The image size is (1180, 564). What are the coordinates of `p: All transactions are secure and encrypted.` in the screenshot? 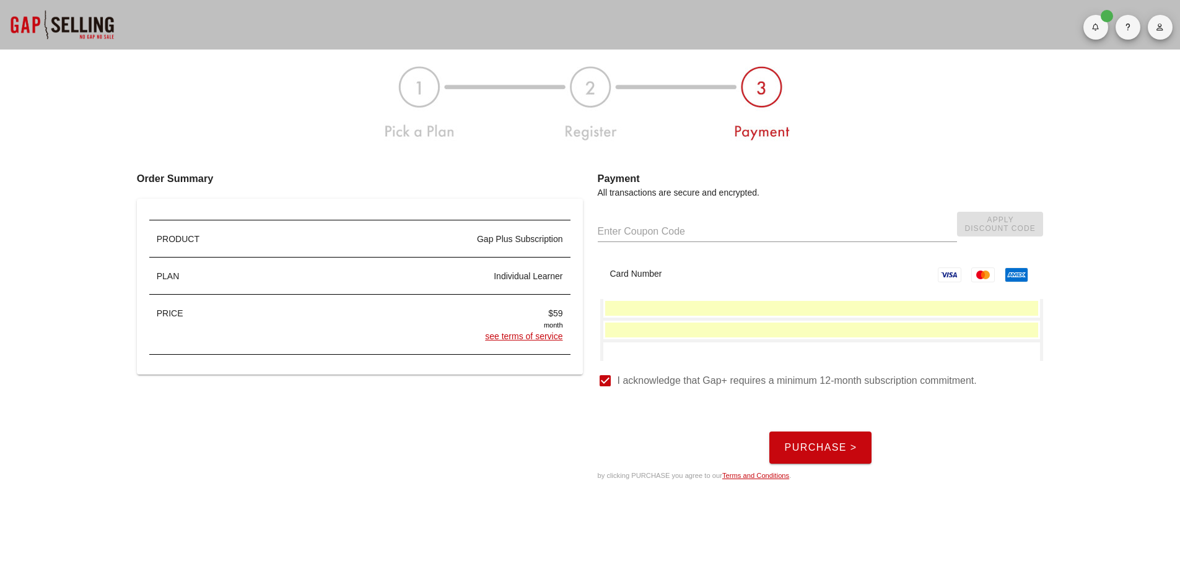 It's located at (821, 193).